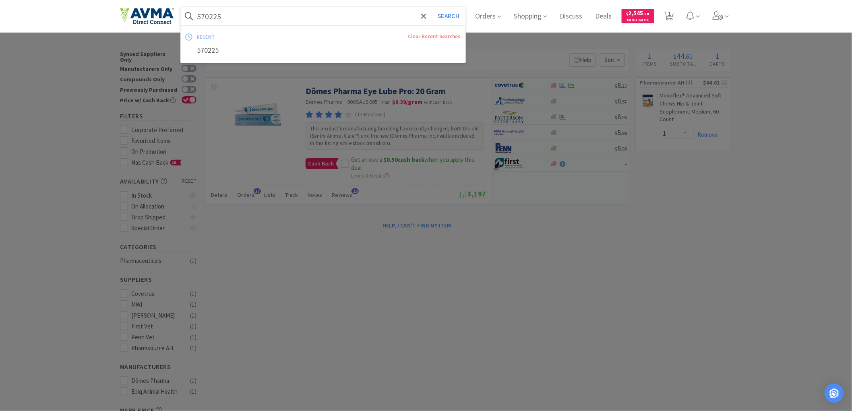 The width and height of the screenshot is (852, 411). What do you see at coordinates (638, 16) in the screenshot?
I see `a: $2,545.58Cash Back` at bounding box center [638, 16].